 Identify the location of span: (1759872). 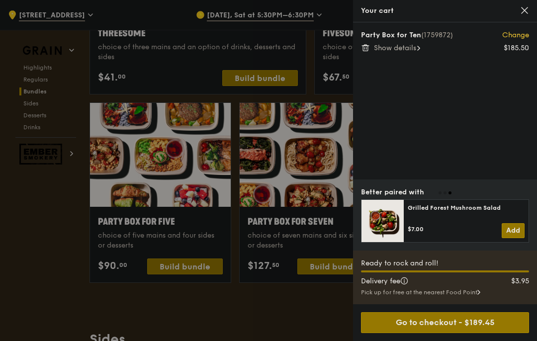
(437, 35).